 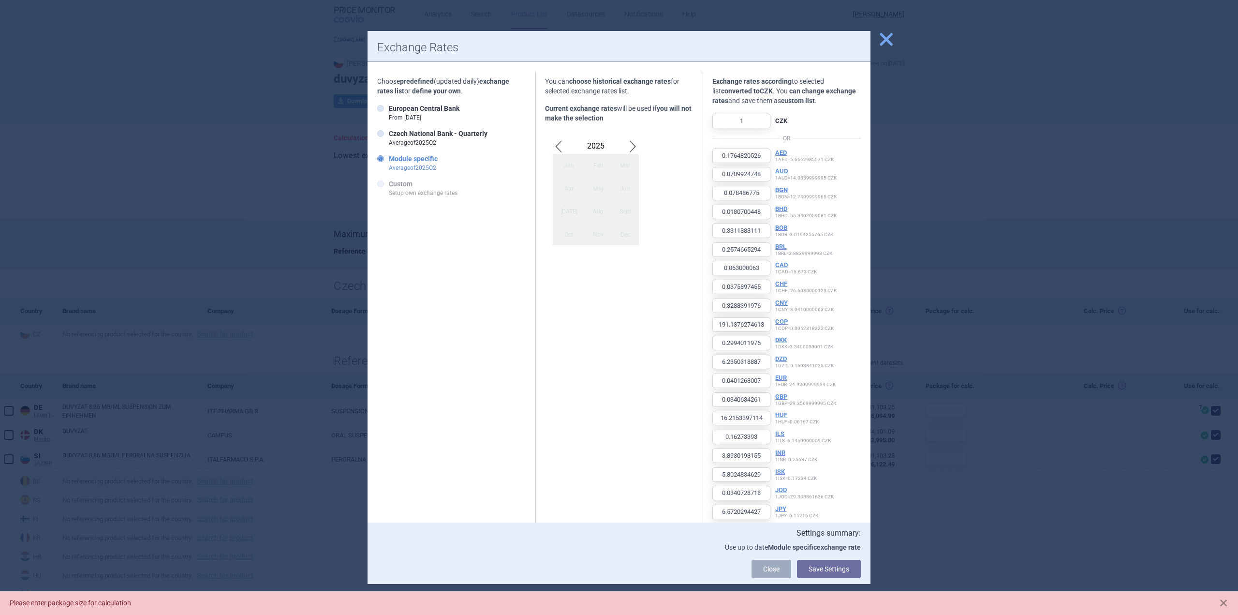 I want to click on span: OR, so click(x=786, y=138).